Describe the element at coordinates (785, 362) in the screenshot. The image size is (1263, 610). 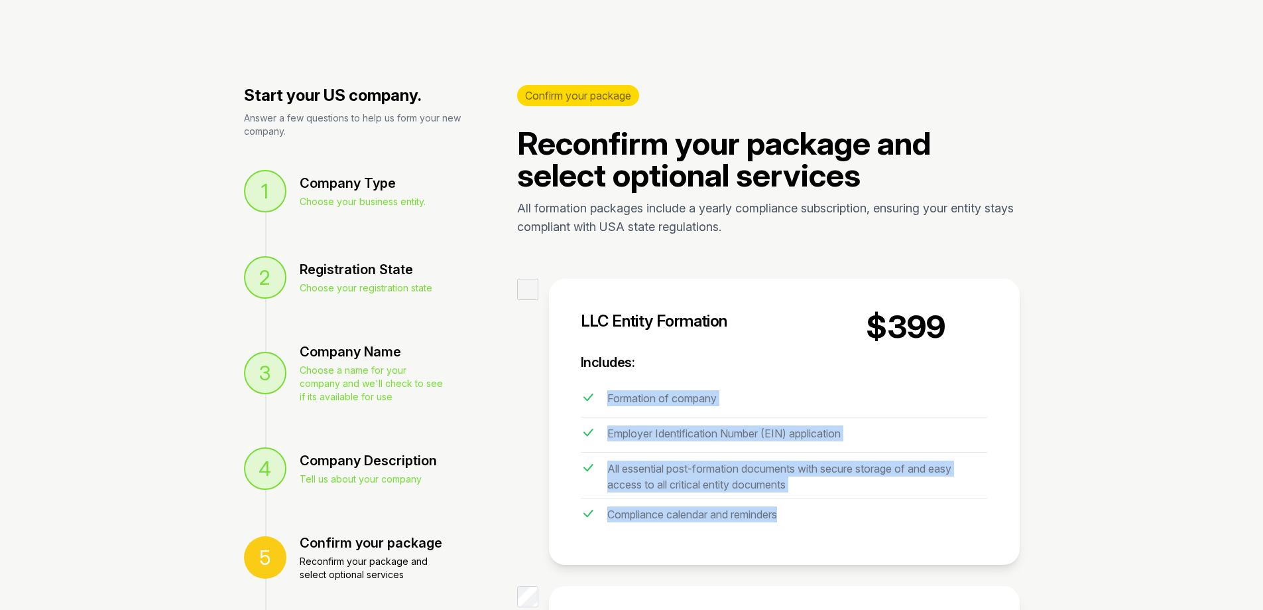
I see `p: Includes:` at that location.